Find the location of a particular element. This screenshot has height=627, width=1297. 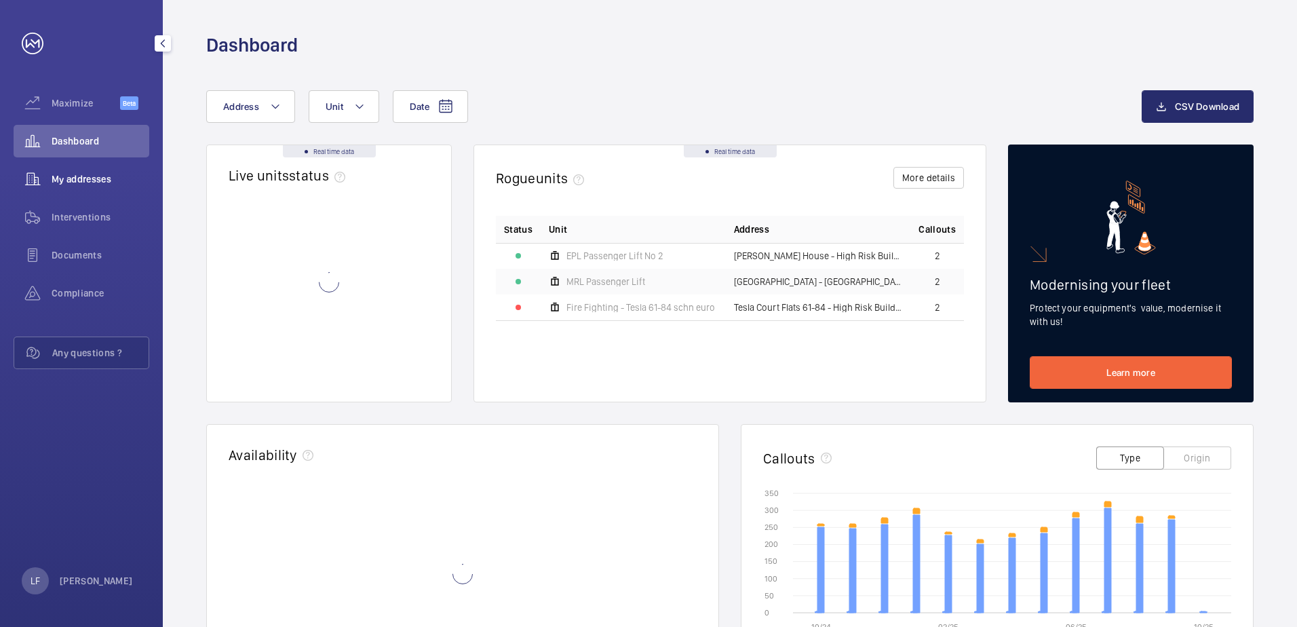

h2: Callouts is located at coordinates (789, 458).